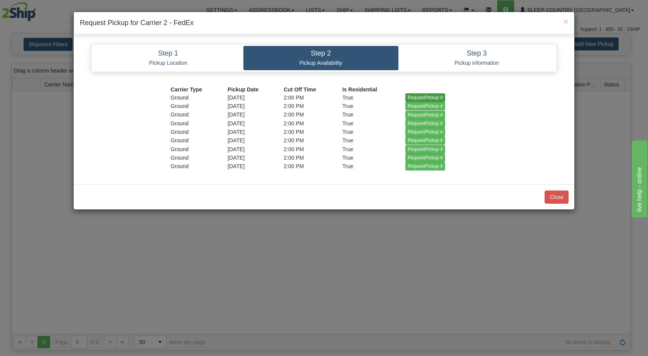 This screenshot has height=356, width=648. What do you see at coordinates (255, 89) in the screenshot?
I see `th: Pickup Date` at bounding box center [255, 89].